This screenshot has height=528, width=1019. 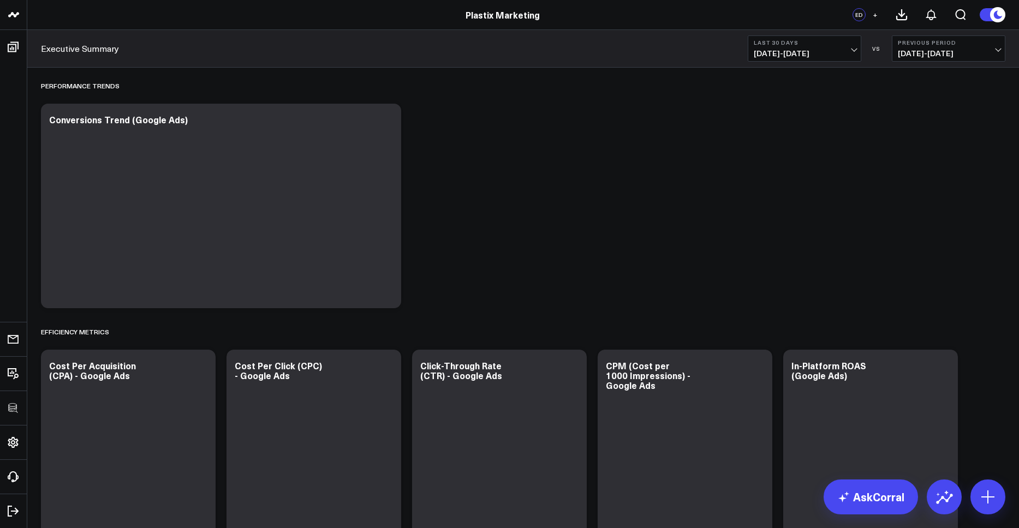 What do you see at coordinates (75, 332) in the screenshot?
I see `div: Efficiency Metrics` at bounding box center [75, 332].